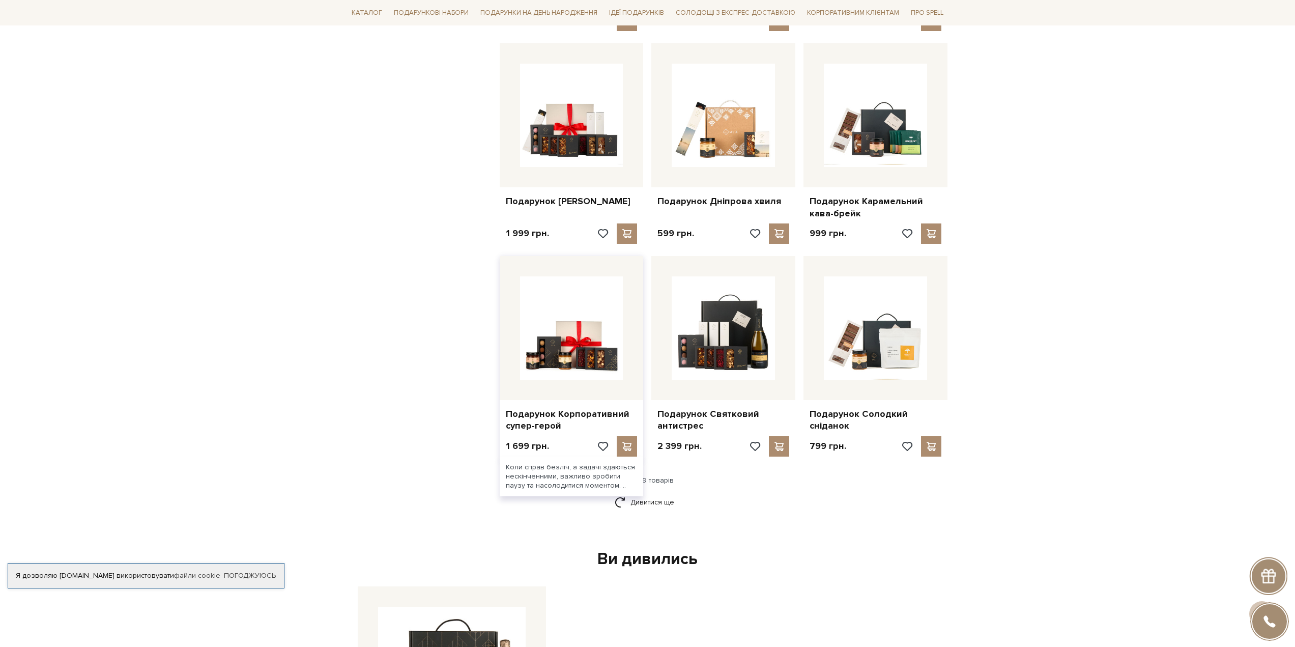 The height and width of the screenshot is (647, 1295). I want to click on a: Погоджуюсь, so click(250, 575).